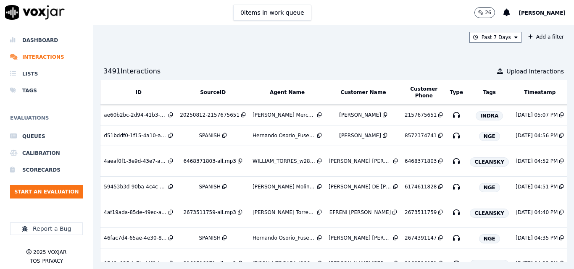 The height and width of the screenshot is (269, 574). Describe the element at coordinates (46, 74) in the screenshot. I see `li: Lists` at that location.